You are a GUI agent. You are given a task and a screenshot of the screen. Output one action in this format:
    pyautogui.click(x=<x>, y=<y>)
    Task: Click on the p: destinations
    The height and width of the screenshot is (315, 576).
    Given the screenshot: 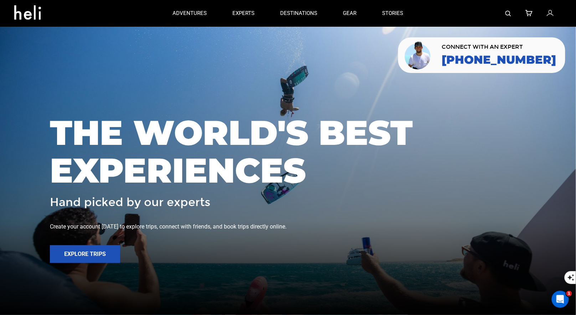 What is the action you would take?
    pyautogui.click(x=299, y=13)
    